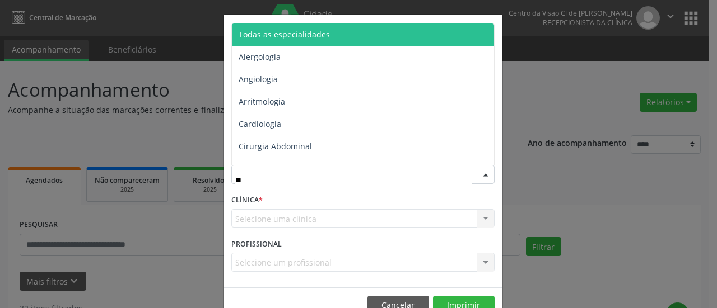 The image size is (717, 308). What do you see at coordinates (247, 200) in the screenshot?
I see `label: CLÍNICA` at bounding box center [247, 200].